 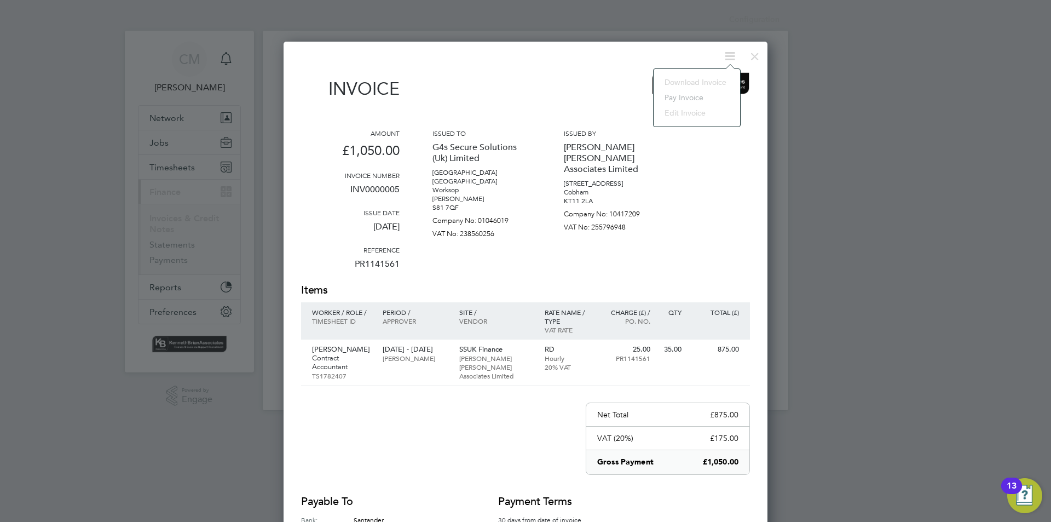 I want to click on h2: Items, so click(x=526, y=290).